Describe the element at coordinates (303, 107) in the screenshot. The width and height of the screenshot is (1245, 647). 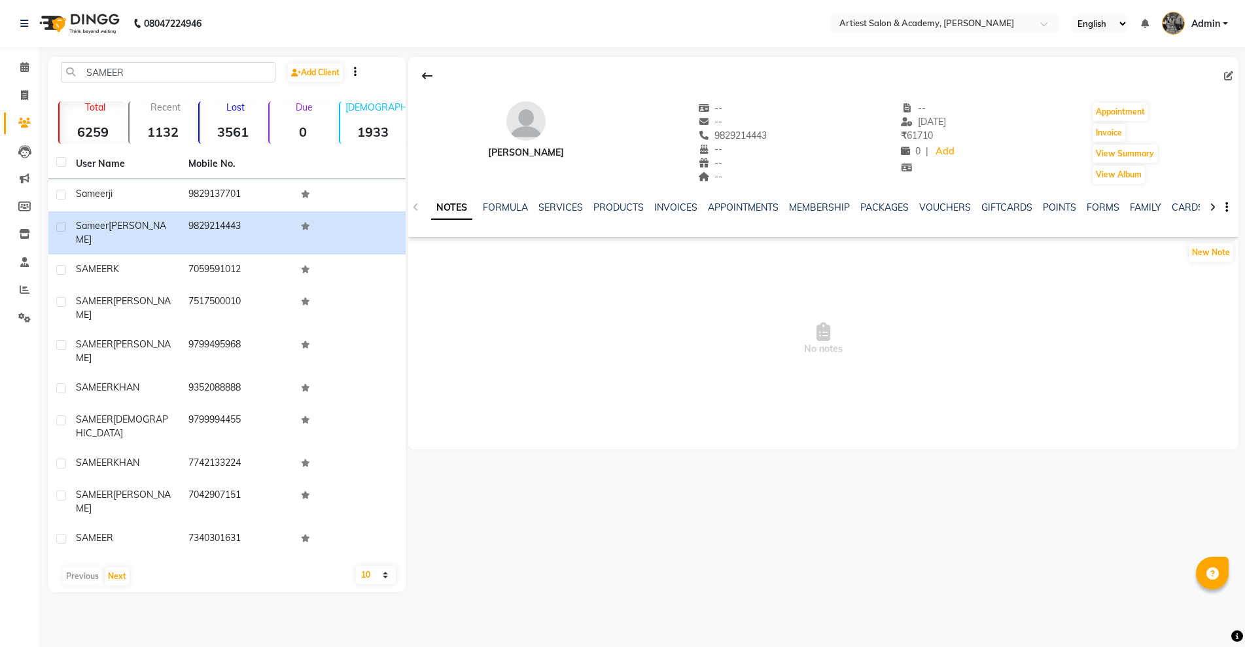
I see `p: Due` at that location.